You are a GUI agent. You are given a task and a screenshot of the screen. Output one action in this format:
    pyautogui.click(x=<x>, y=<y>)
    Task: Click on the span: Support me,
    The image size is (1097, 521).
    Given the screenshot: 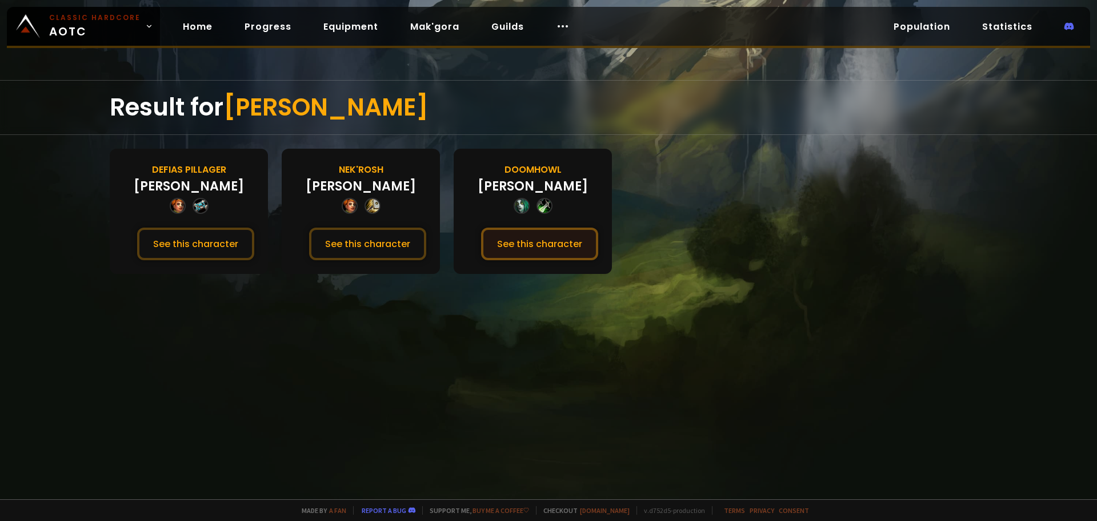 What is the action you would take?
    pyautogui.click(x=476, y=510)
    